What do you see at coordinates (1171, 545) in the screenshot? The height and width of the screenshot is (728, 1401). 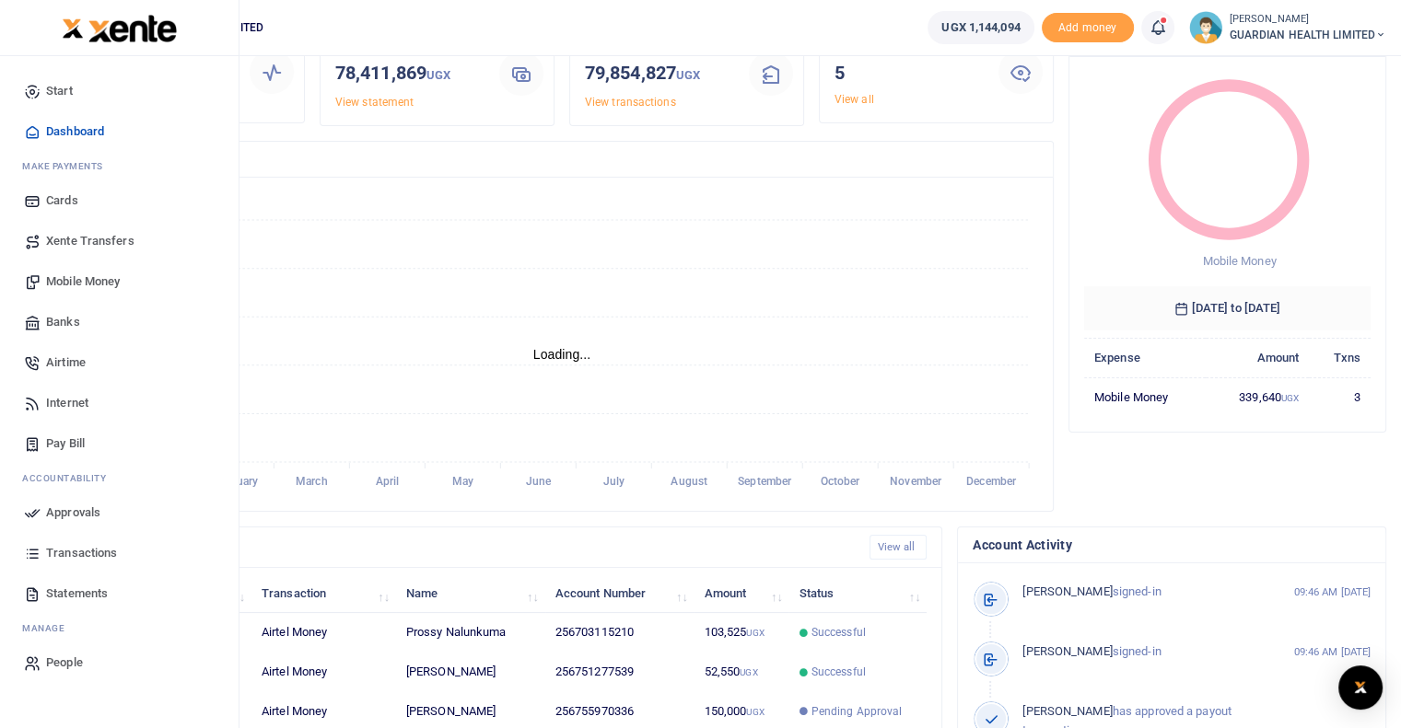 I see `h4: Account Activity` at bounding box center [1171, 545].